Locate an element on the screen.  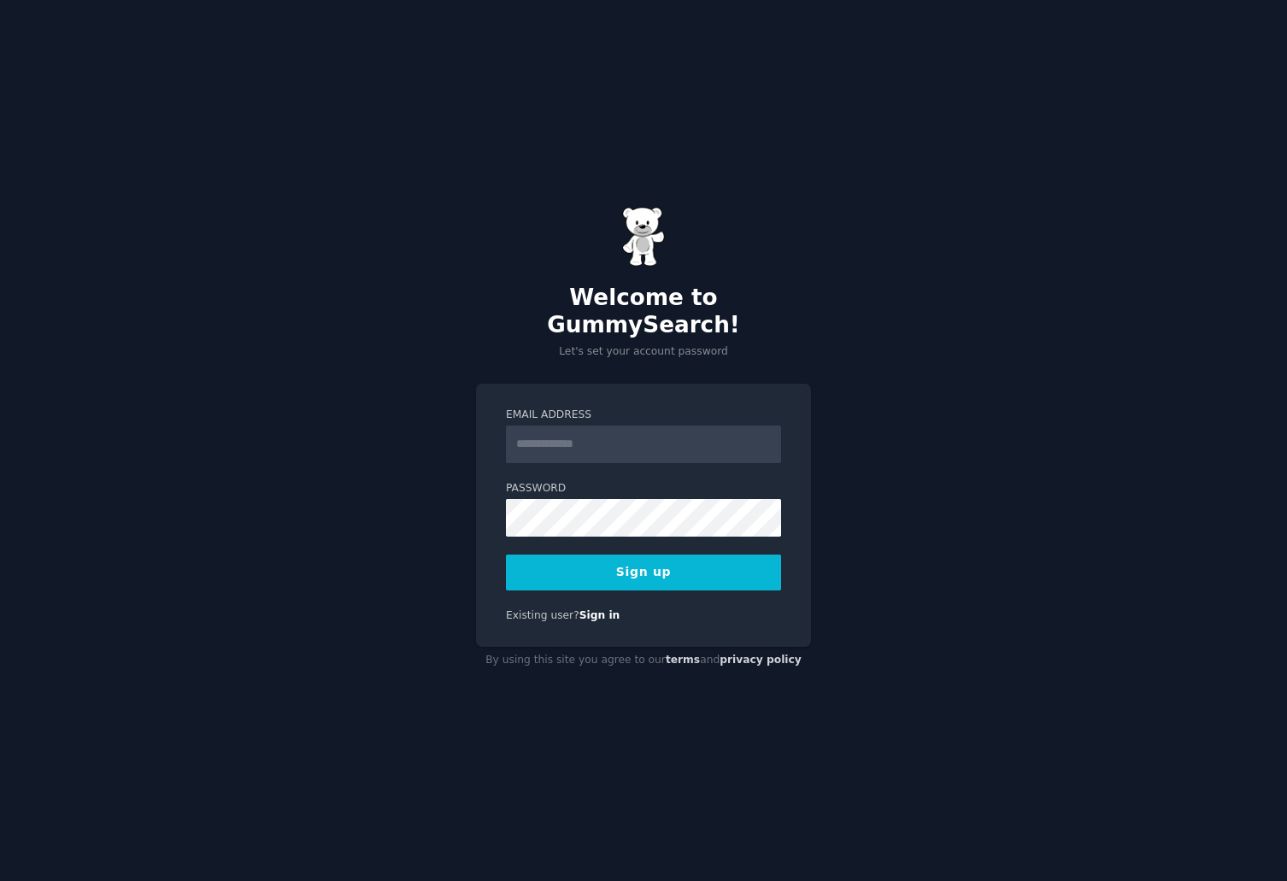
p: Let's set your account password is located at coordinates (643, 352).